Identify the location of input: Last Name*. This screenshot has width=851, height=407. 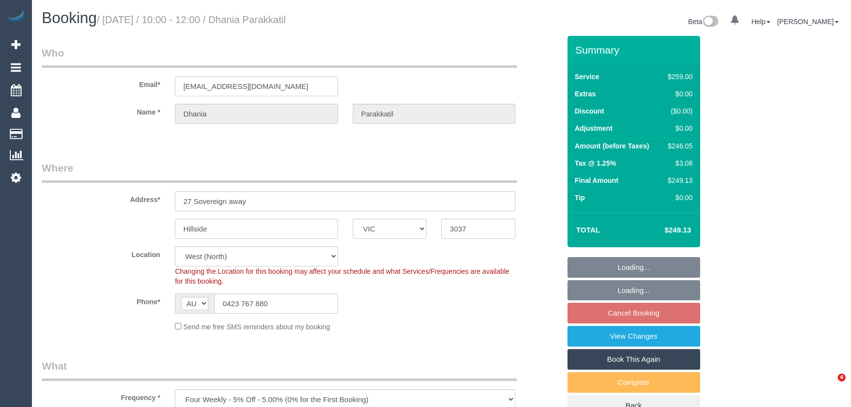
(434, 113).